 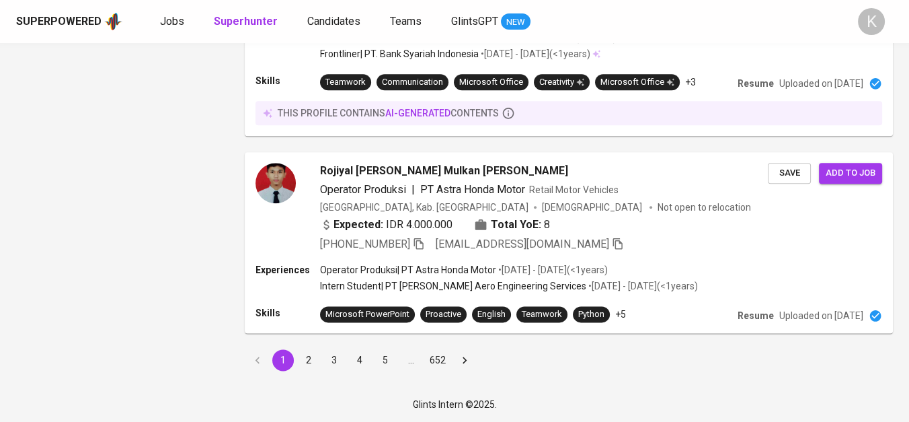 What do you see at coordinates (385, 360) in the screenshot?
I see `button: Go to page 5` at bounding box center [385, 360].